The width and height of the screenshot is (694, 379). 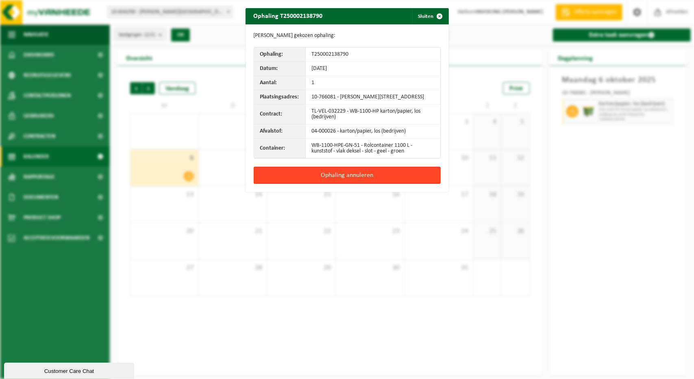 I want to click on td: WB-1100-HPE-GN-51 - Rolcontainer 1100 L - kunststof - vlak deksel - slot - geel - groen, so click(x=373, y=148).